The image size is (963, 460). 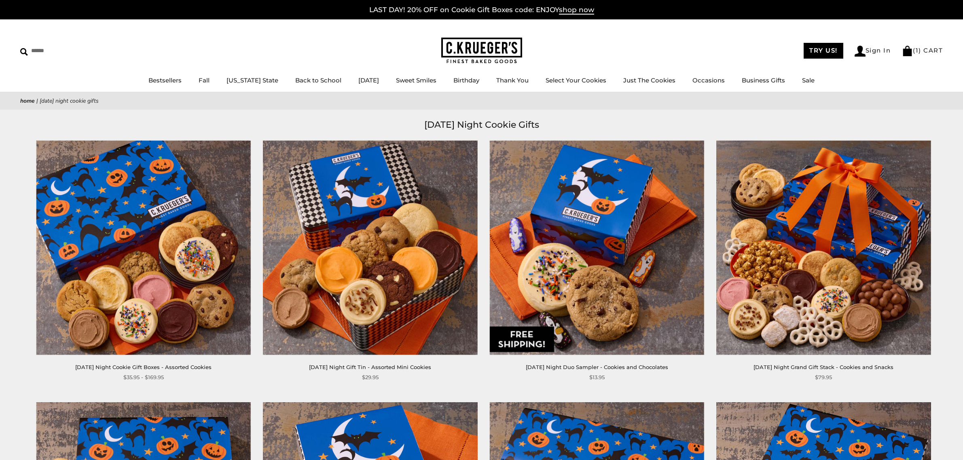 What do you see at coordinates (416, 80) in the screenshot?
I see `a: Sweet Smiles` at bounding box center [416, 80].